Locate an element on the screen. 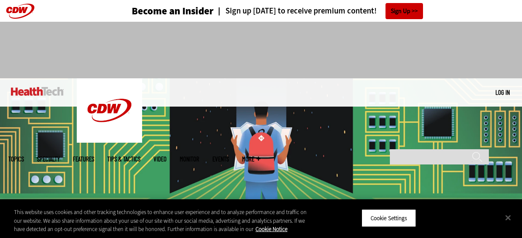  a: MonITor is located at coordinates (189, 159).